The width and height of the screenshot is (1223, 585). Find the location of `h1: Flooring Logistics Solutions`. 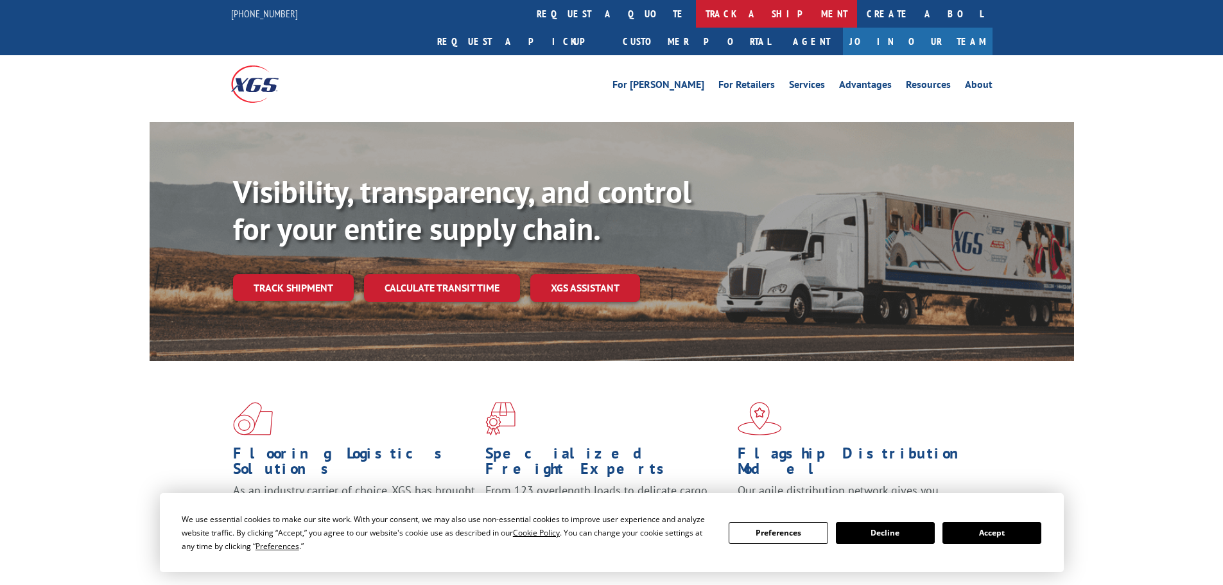

h1: Flooring Logistics Solutions is located at coordinates (354, 464).